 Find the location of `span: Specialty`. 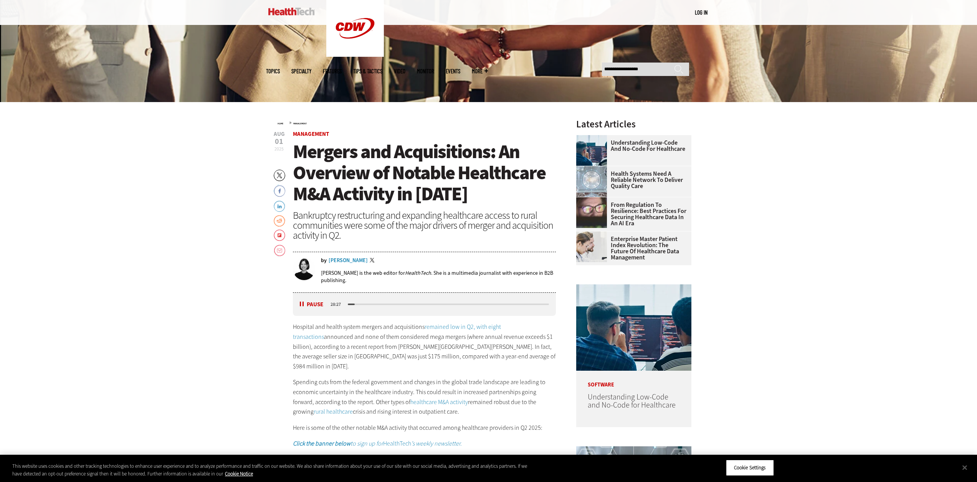

span: Specialty is located at coordinates (301, 71).